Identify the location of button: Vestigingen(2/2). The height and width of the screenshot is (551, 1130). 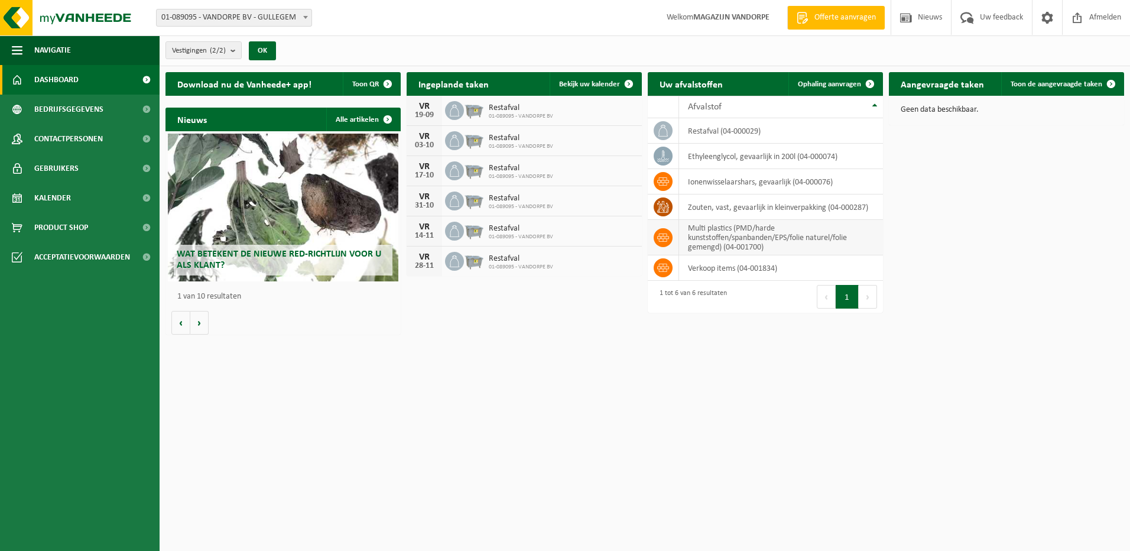
(203, 50).